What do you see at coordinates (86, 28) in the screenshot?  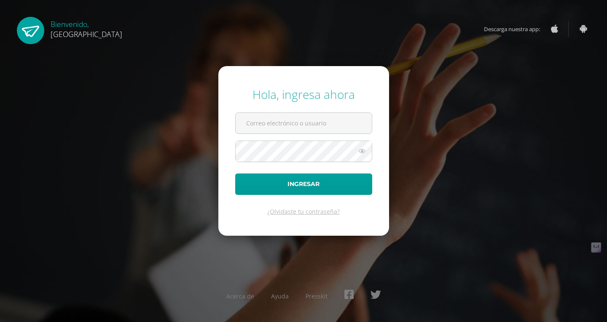 I see `div: Bienvenido,` at bounding box center [86, 28].